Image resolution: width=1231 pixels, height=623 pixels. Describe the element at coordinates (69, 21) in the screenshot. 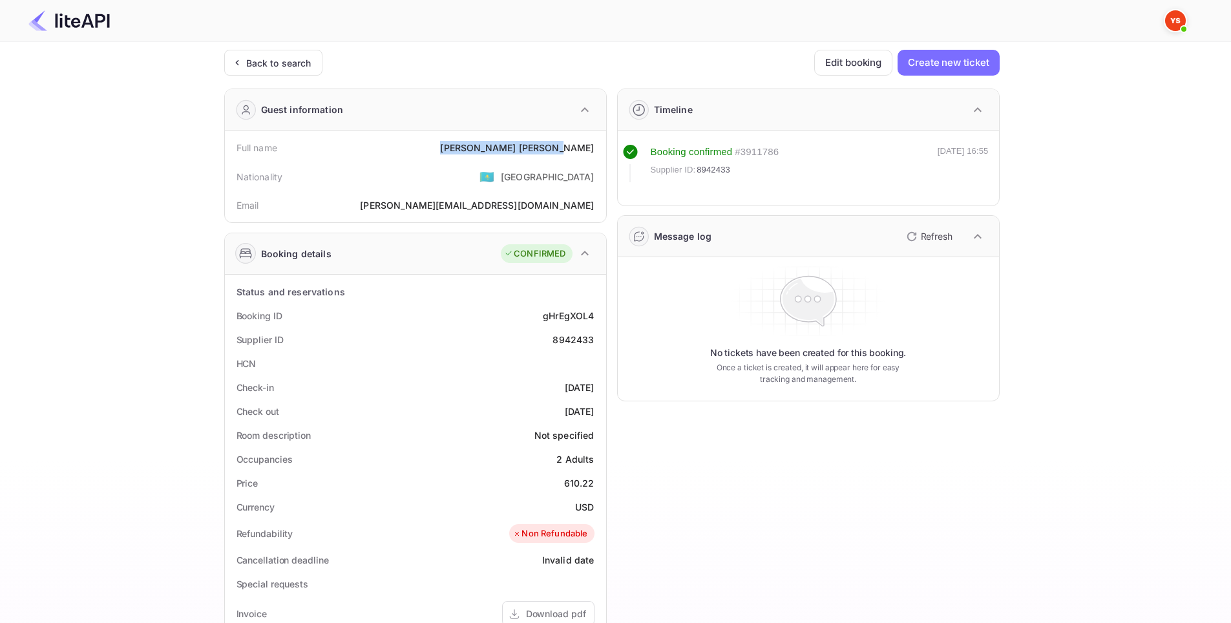

I see `img: LiteAPI Logo` at that location.